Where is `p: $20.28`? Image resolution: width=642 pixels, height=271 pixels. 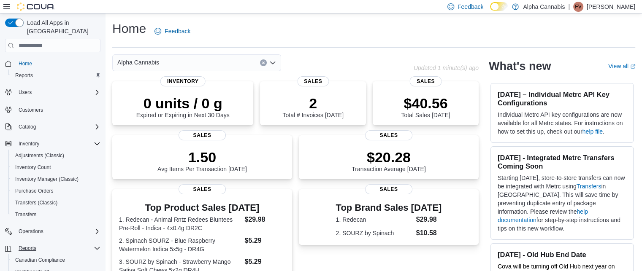 p: $20.28 is located at coordinates (389, 157).